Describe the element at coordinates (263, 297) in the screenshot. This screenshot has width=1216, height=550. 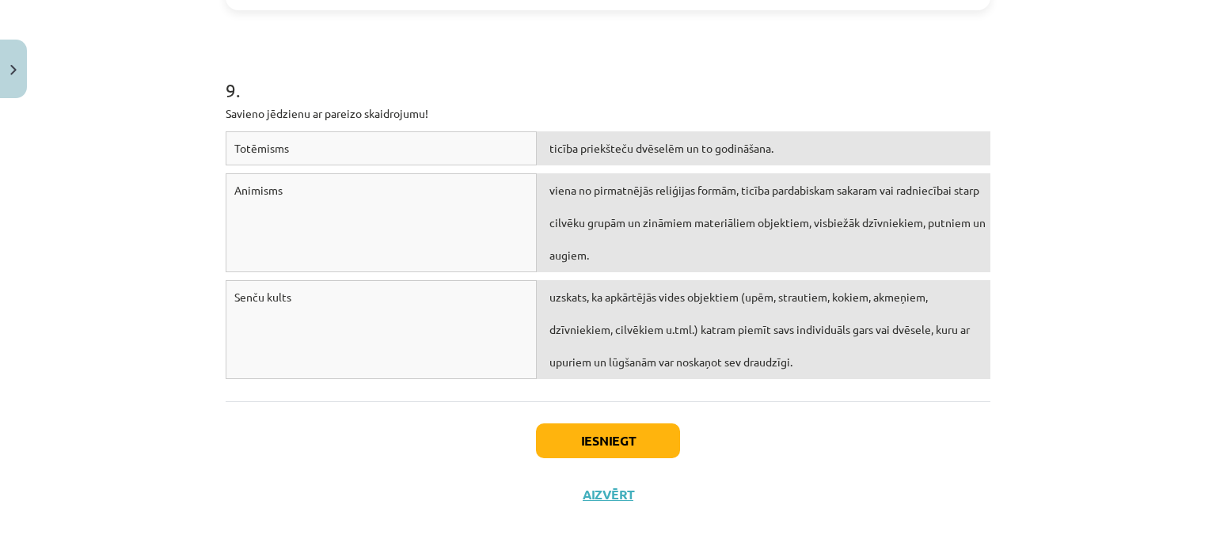
I see `span: Senču kults` at that location.